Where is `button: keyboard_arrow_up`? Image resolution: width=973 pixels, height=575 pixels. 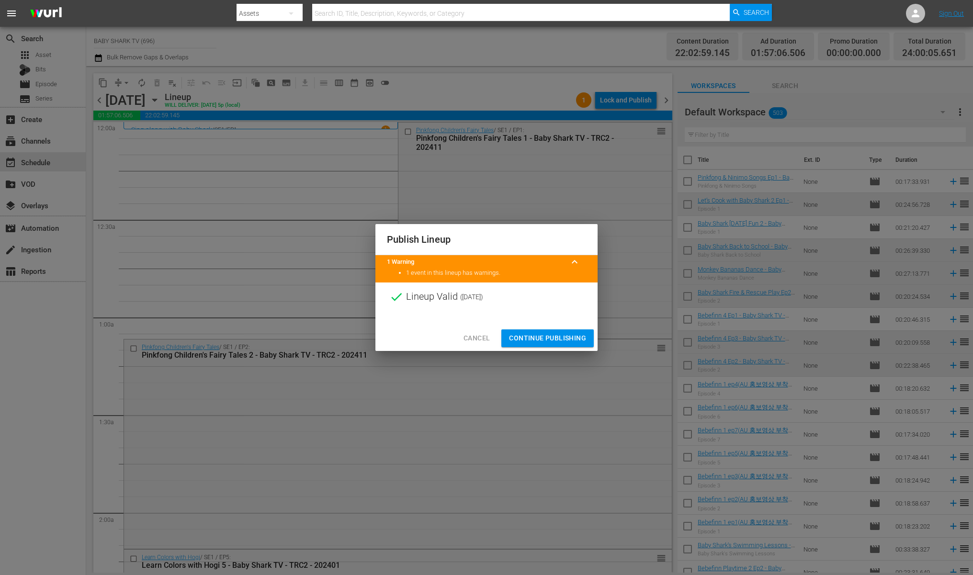 button: keyboard_arrow_up is located at coordinates (575, 262).